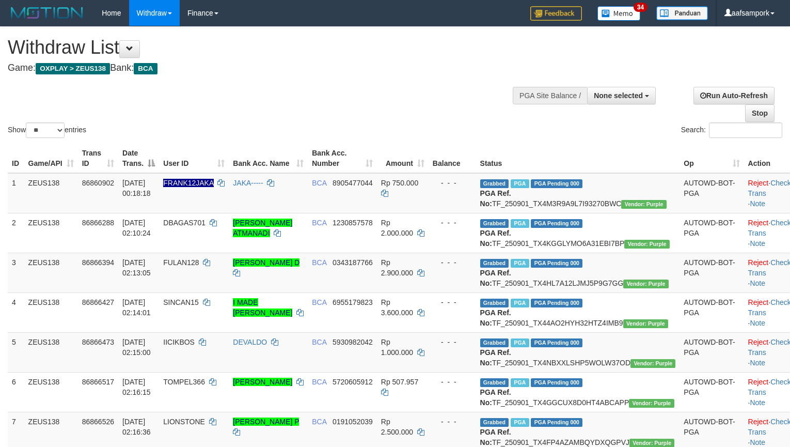  What do you see at coordinates (578, 272) in the screenshot?
I see `td: TF_250901_TX4HL7A12LJMJ5P9G7GG` at bounding box center [578, 272].